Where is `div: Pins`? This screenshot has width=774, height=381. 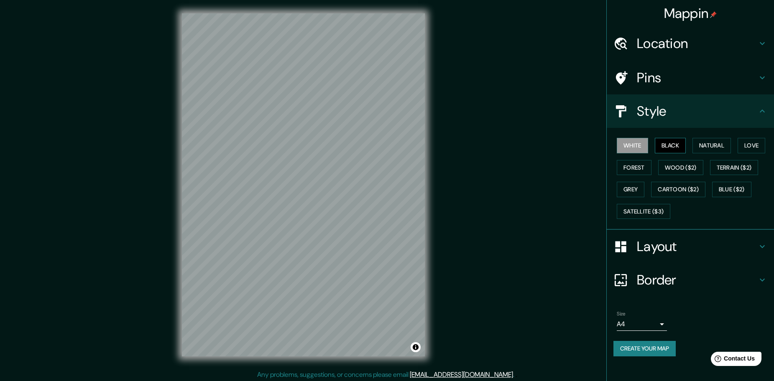
div: Pins is located at coordinates (691, 78).